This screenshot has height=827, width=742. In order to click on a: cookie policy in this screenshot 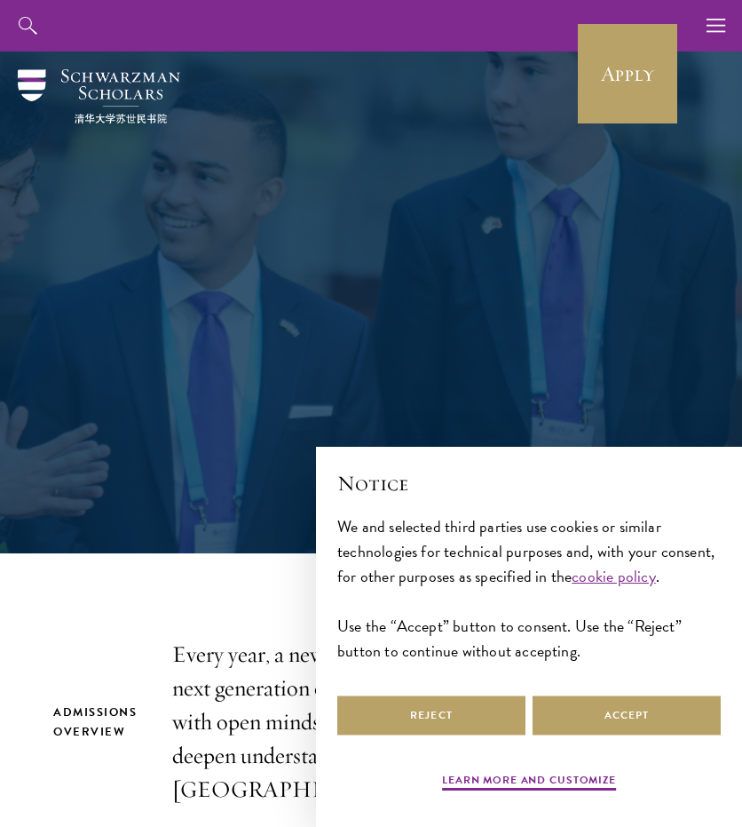, I will do `click(614, 575)`.